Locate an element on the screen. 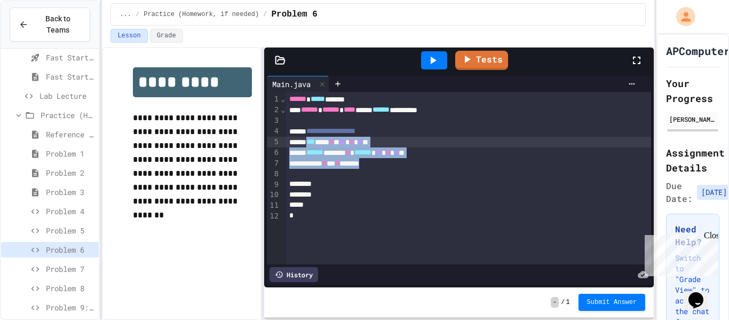 The image size is (729, 320). div: 6 is located at coordinates (273, 153).